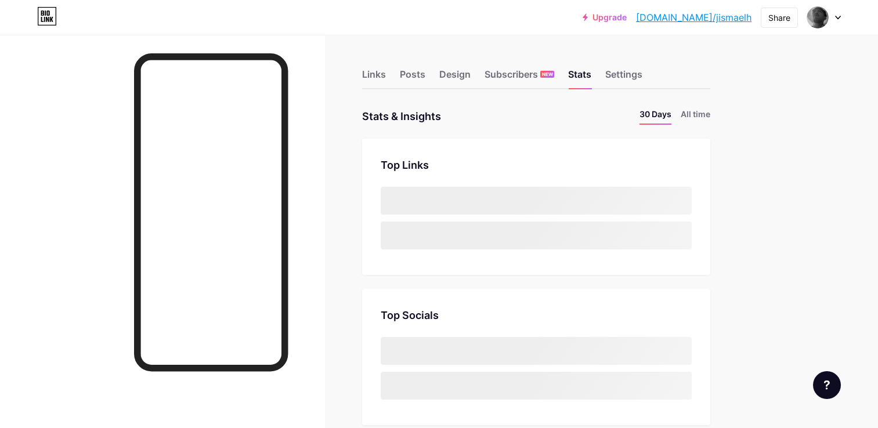  I want to click on li: All time, so click(695, 116).